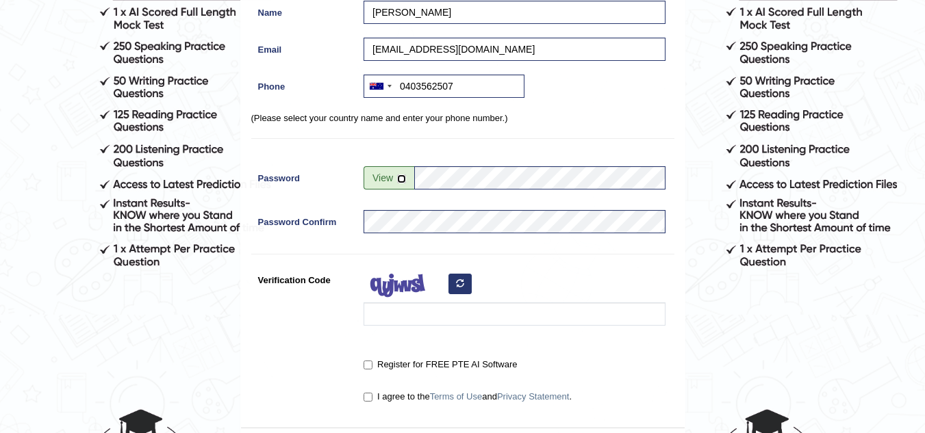 This screenshot has height=433, width=925. Describe the element at coordinates (380, 86) in the screenshot. I see `div: Australia: +61` at that location.